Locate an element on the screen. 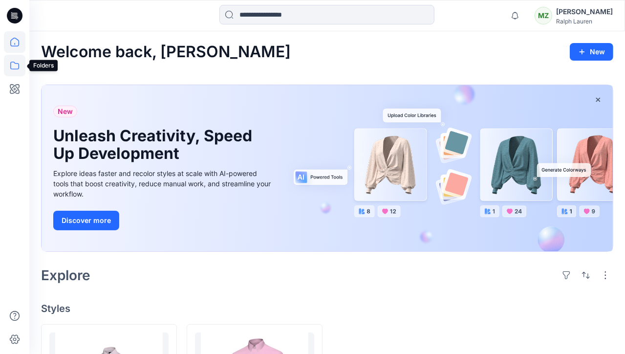 The image size is (625, 354). div: Ralph Lauren is located at coordinates (584, 21).